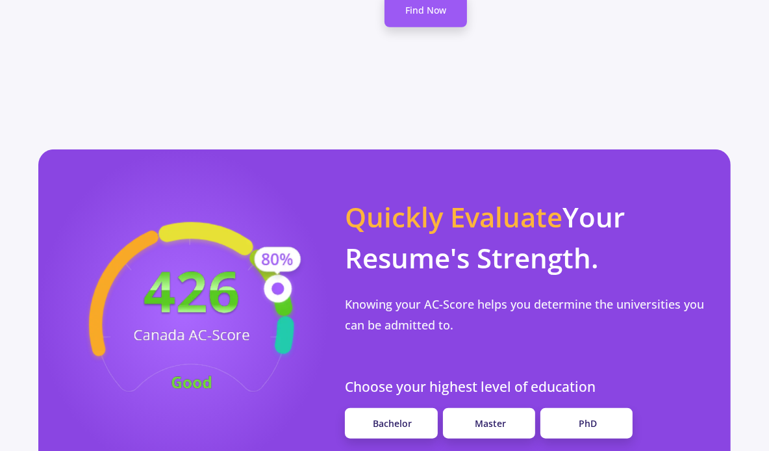  Describe the element at coordinates (490, 423) in the screenshot. I see `span: Master` at that location.